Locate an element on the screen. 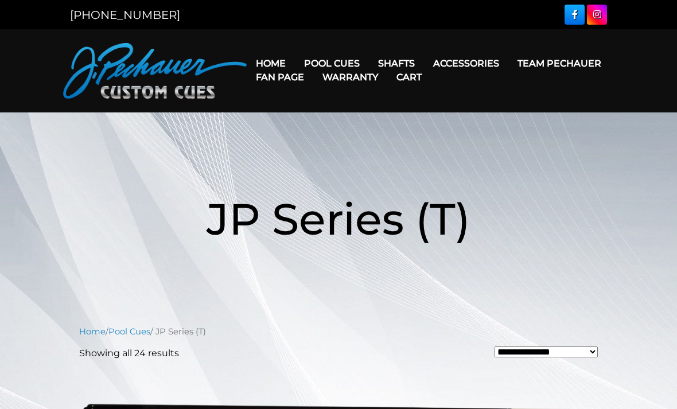 Image resolution: width=677 pixels, height=409 pixels. nav: Breadcrumb is located at coordinates (338, 332).